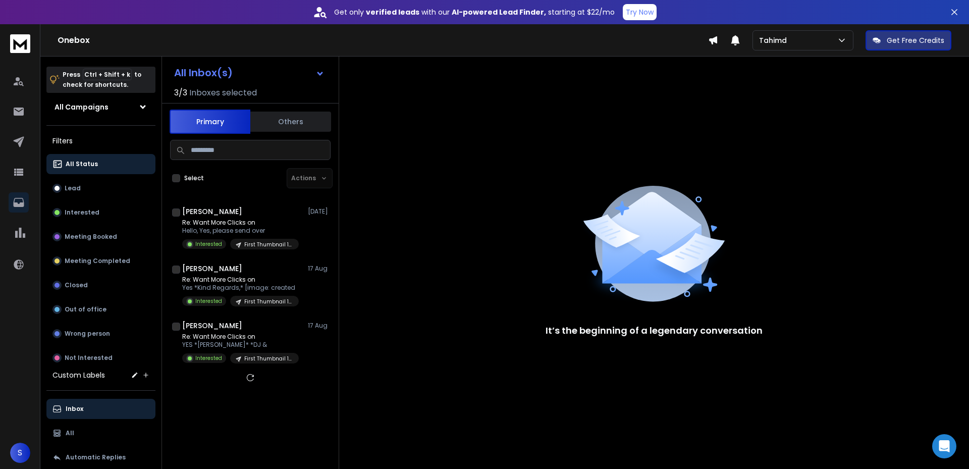 Image resolution: width=969 pixels, height=469 pixels. I want to click on button: Interested, so click(101, 212).